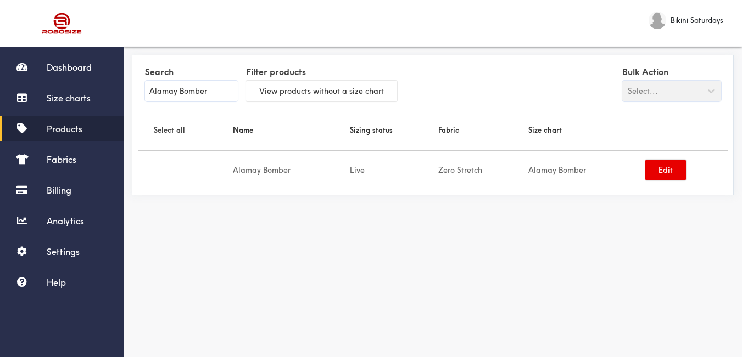 The height and width of the screenshot is (357, 742). I want to click on span: Dashboard, so click(69, 68).